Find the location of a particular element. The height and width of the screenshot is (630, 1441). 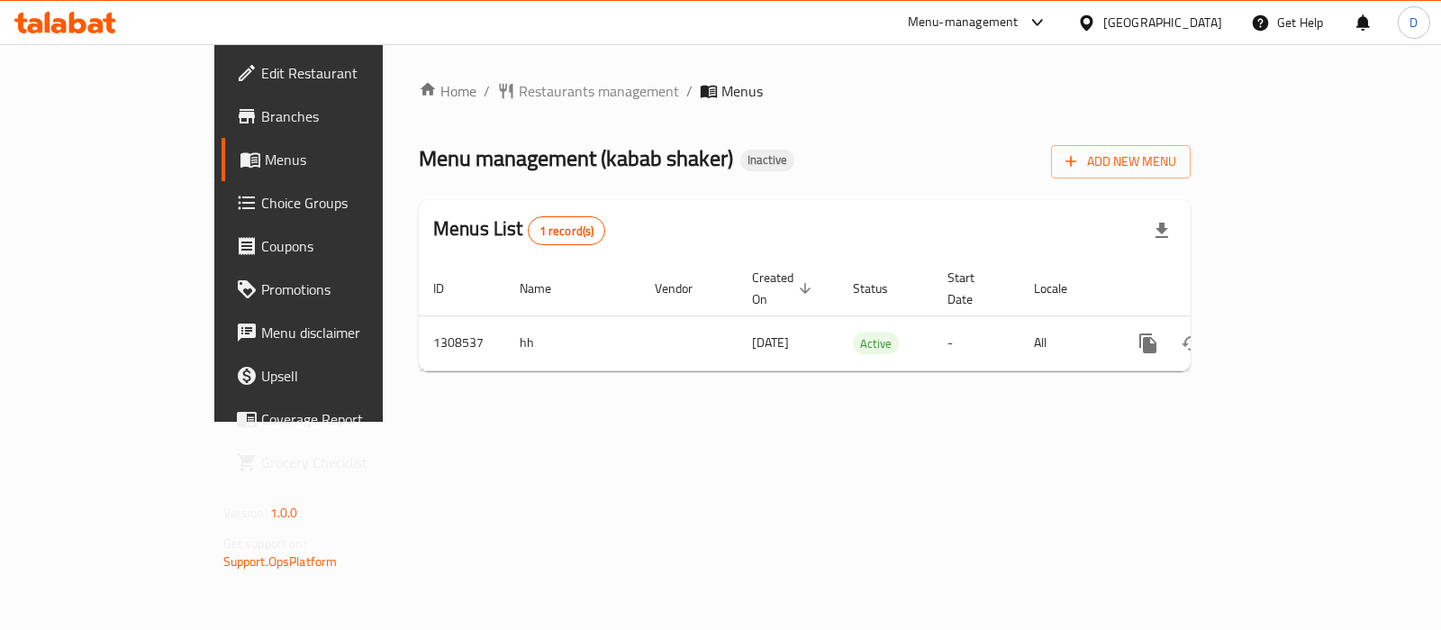

span: Name is located at coordinates (547, 288).